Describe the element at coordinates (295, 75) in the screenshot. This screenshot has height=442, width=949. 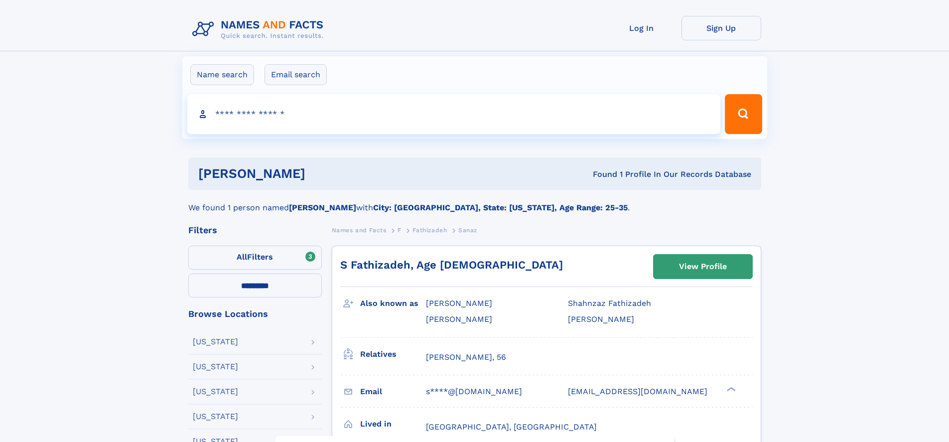
I see `label: Email search` at that location.